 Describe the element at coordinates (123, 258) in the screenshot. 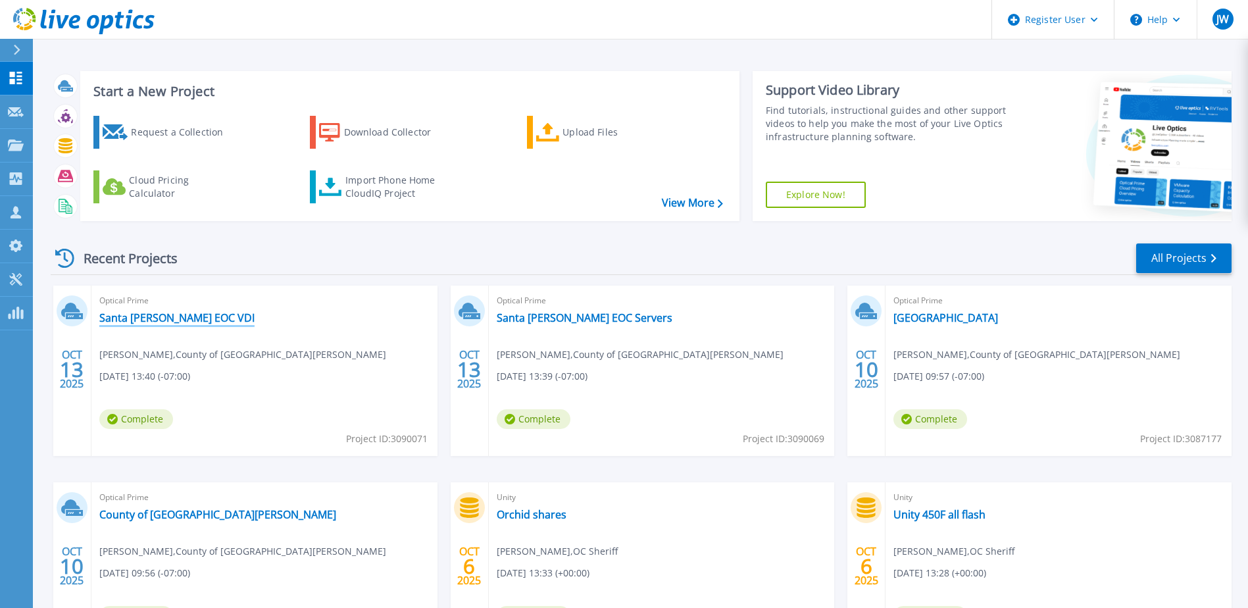

I see `div: Recent Projects` at that location.